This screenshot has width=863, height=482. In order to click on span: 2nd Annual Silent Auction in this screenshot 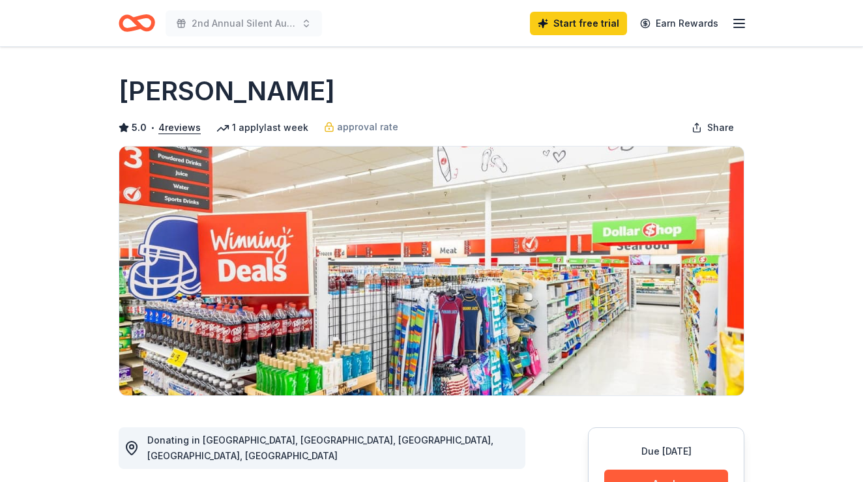, I will do `click(244, 23)`.